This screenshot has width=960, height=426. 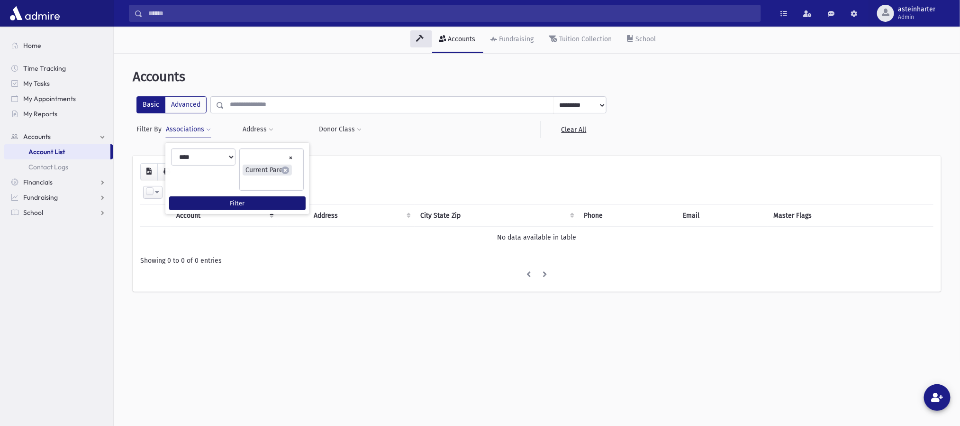 I want to click on span: Financials, so click(x=38, y=182).